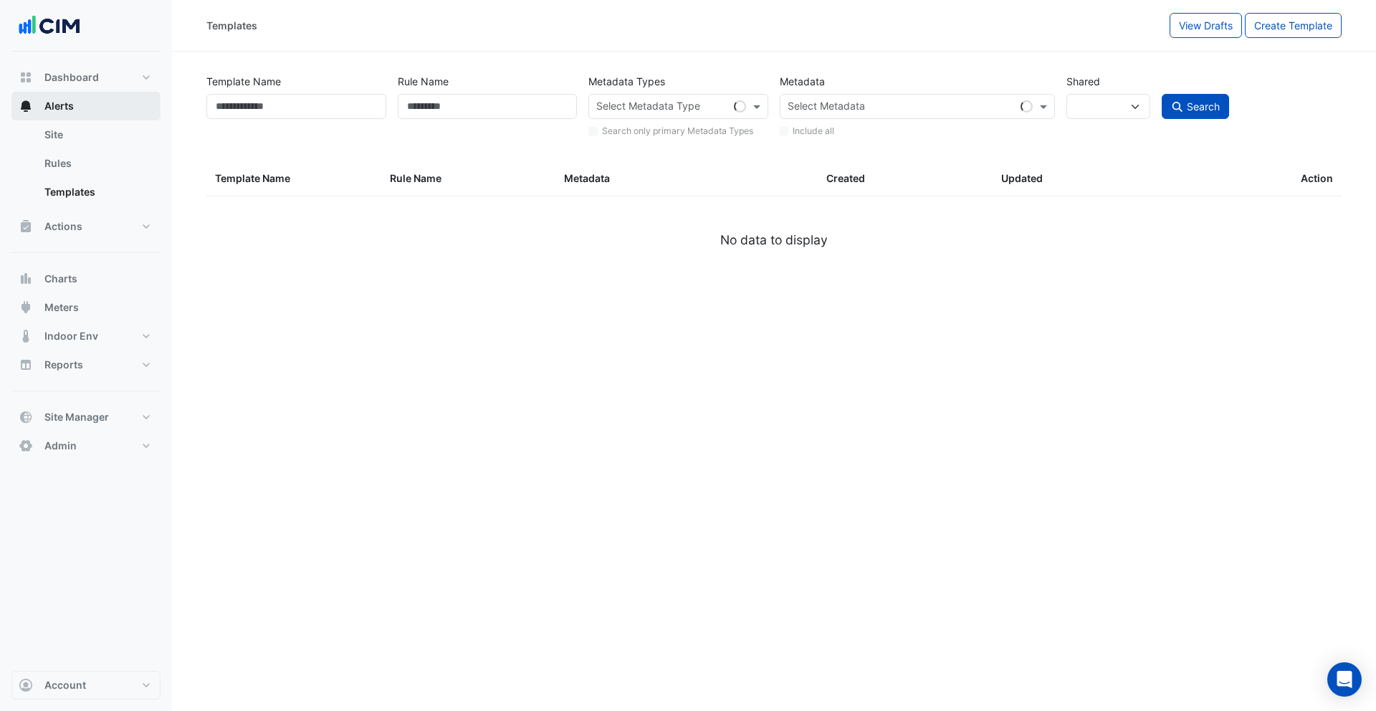  Describe the element at coordinates (62, 307) in the screenshot. I see `span: Meters` at that location.